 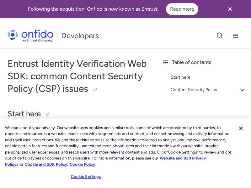 I want to click on a: Cookie and SDK Policy., so click(x=46, y=164).